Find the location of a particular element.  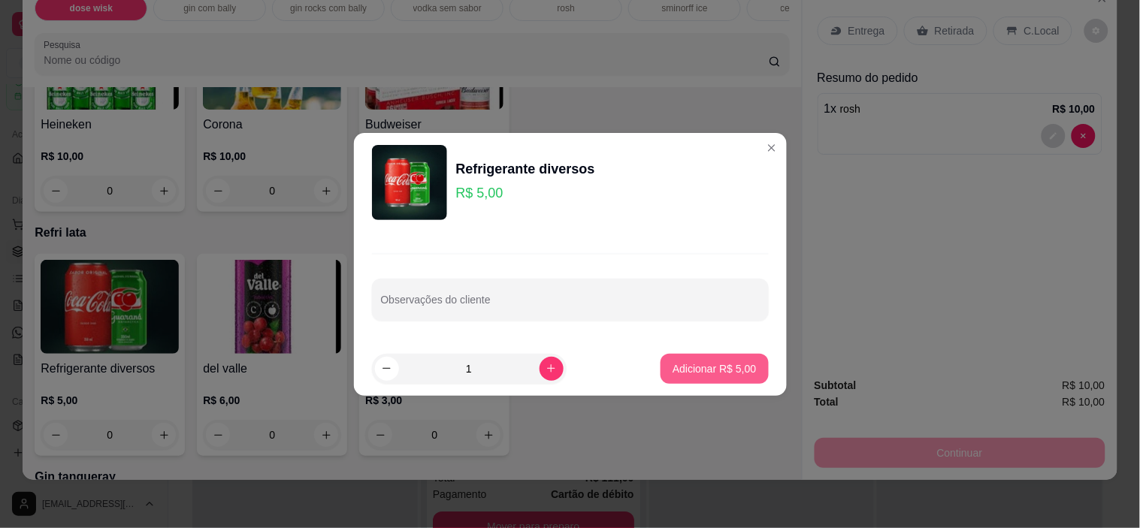

button: Close is located at coordinates (772, 148).